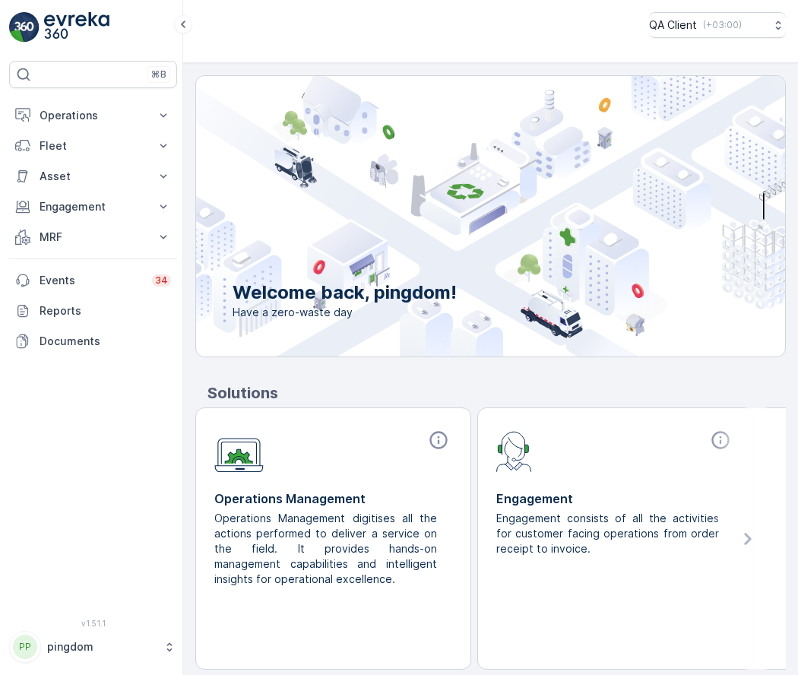 The image size is (798, 675). What do you see at coordinates (496, 393) in the screenshot?
I see `p: Solutions` at bounding box center [496, 393].